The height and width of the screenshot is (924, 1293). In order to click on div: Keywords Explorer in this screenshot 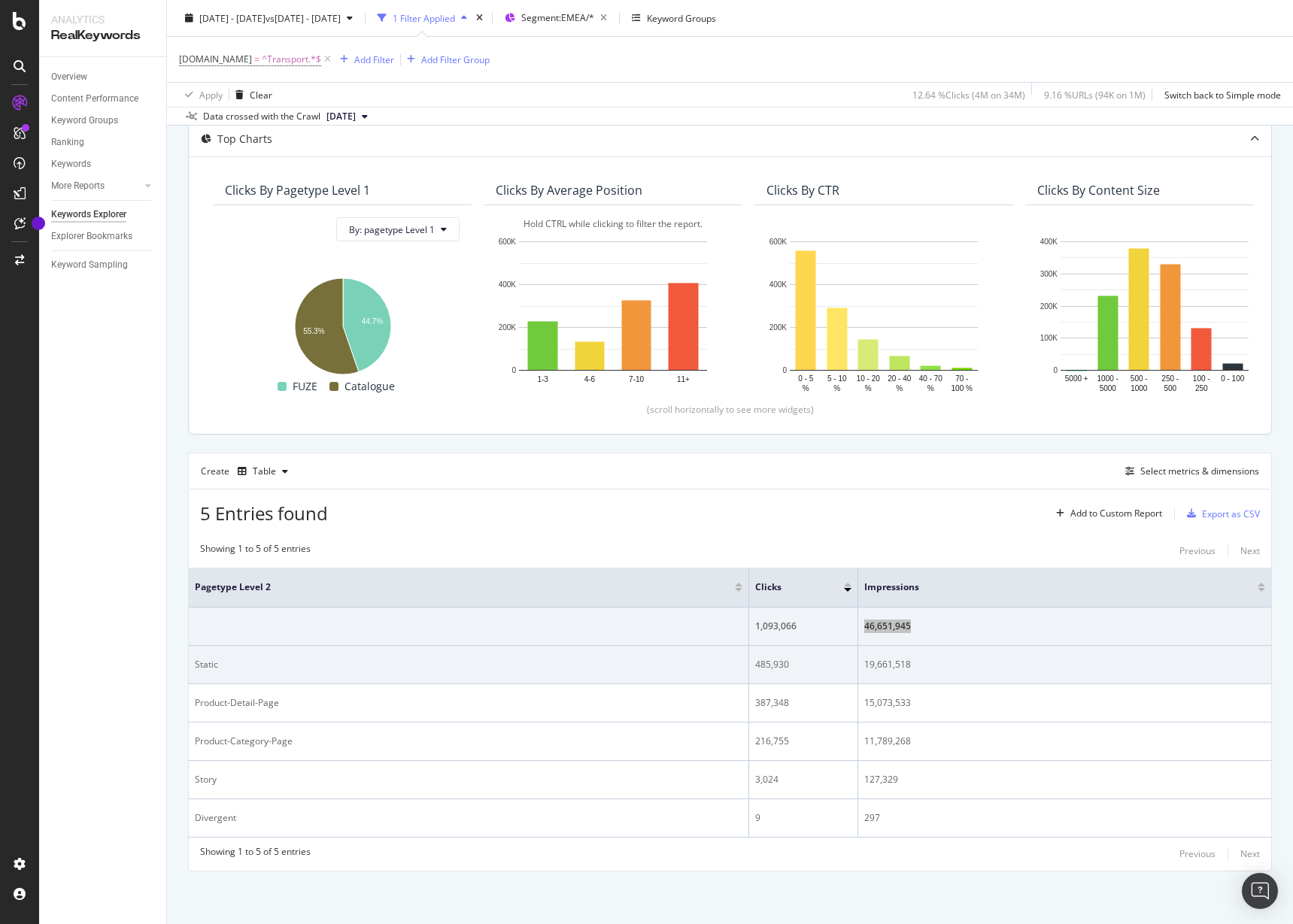, I will do `click(89, 214)`.